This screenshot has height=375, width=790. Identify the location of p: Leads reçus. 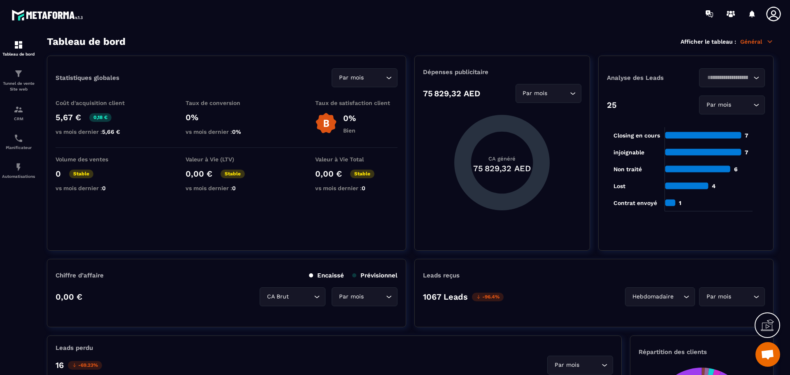
(441, 275).